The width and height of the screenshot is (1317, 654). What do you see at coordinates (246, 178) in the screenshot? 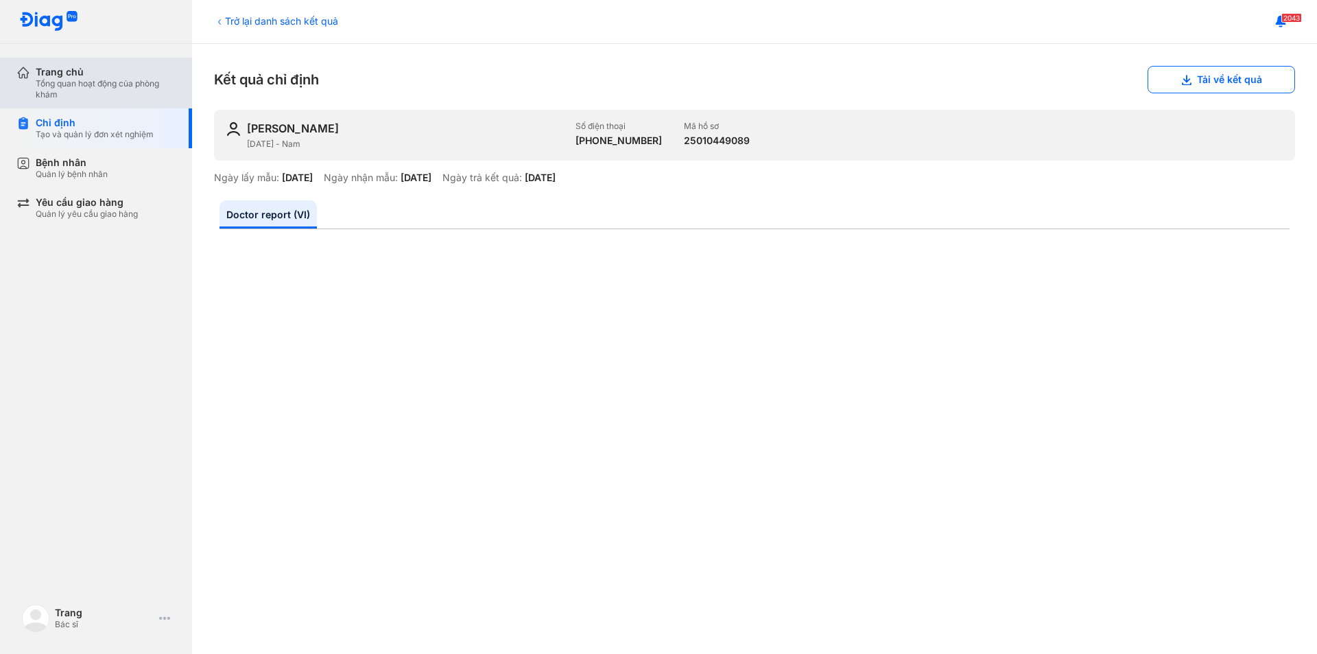
I see `div: Ngày lấy mẫu:` at bounding box center [246, 178].